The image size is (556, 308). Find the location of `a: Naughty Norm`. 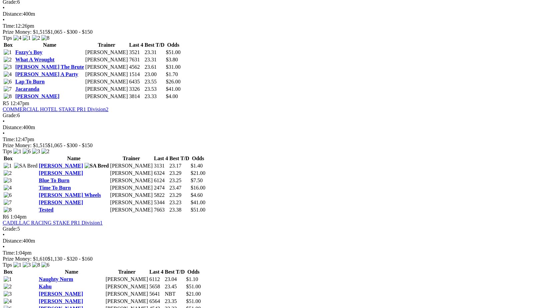

a: Naughty Norm is located at coordinates (56, 279).